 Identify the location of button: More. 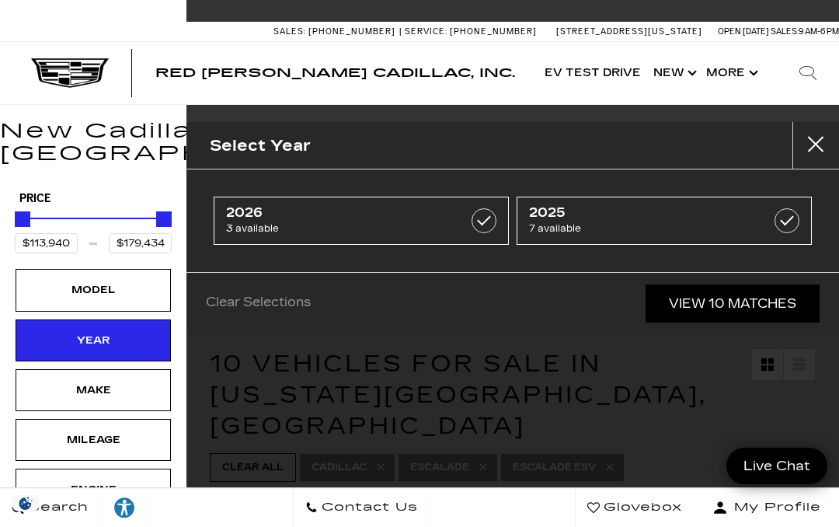
(730, 73).